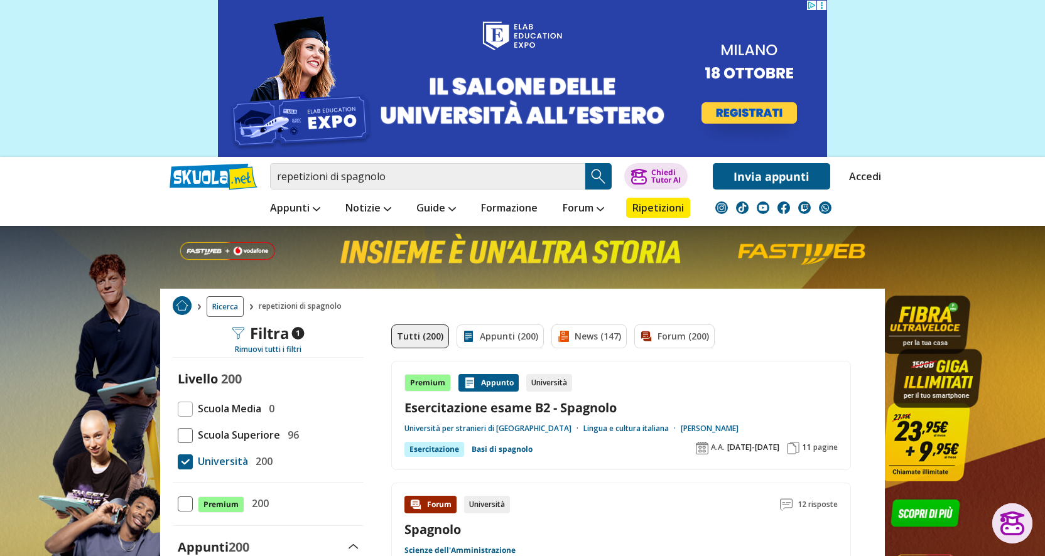 This screenshot has width=1045, height=556. What do you see at coordinates (655, 176) in the screenshot?
I see `button: ChiediTutor AI` at bounding box center [655, 176].